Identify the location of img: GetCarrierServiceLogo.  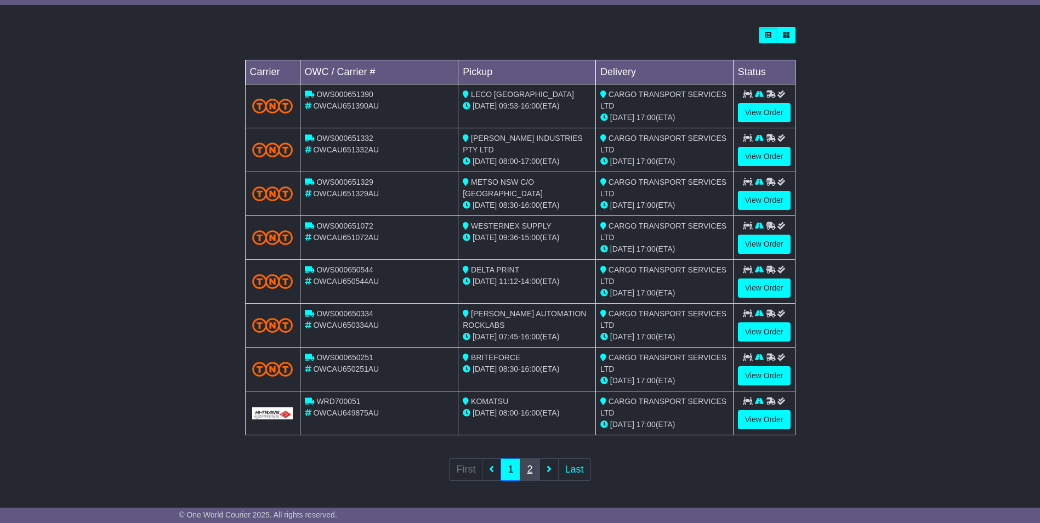
(272, 413).